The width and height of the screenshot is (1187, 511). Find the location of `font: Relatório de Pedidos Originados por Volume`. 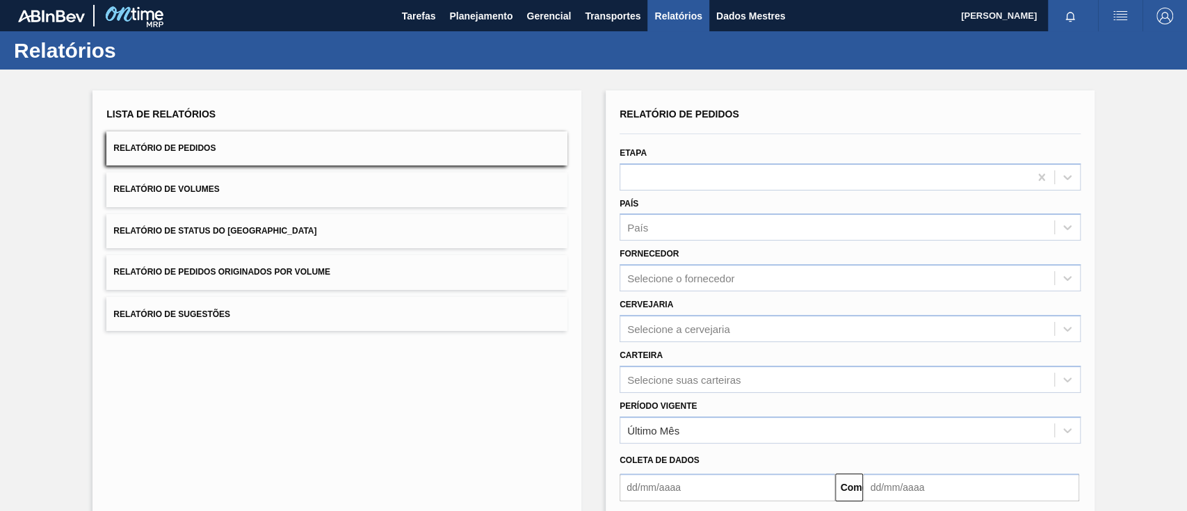

font: Relatório de Pedidos Originados por Volume is located at coordinates (222, 273).